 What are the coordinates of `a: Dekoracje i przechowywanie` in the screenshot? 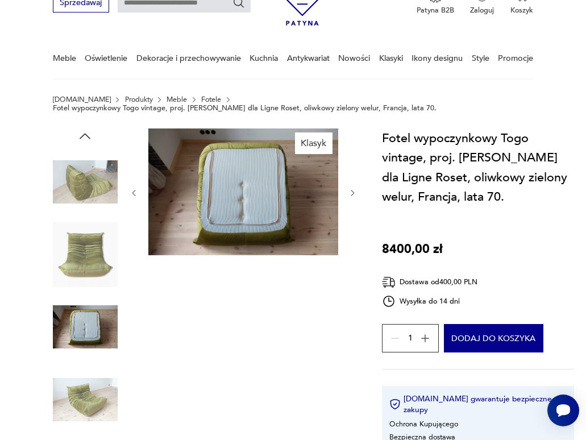 It's located at (189, 58).